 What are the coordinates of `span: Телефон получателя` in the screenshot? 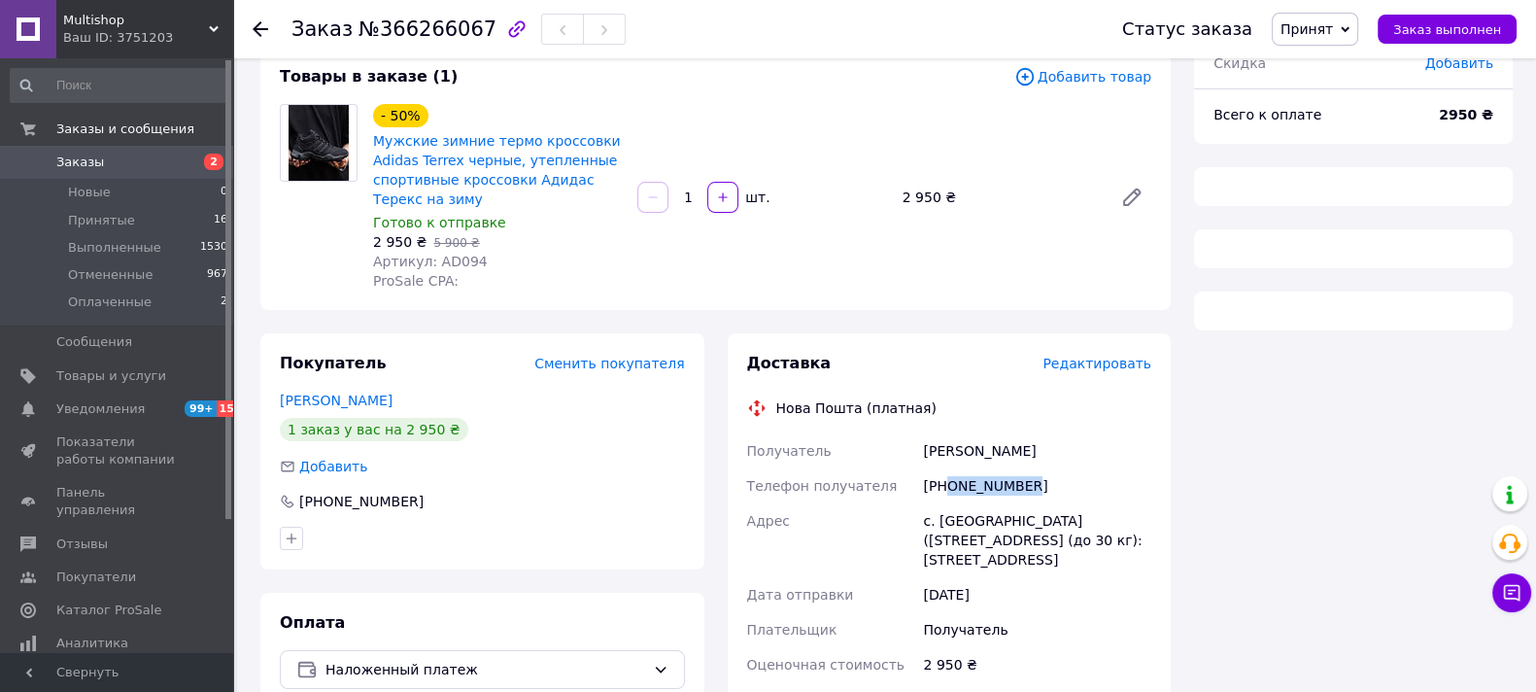 It's located at (822, 486).